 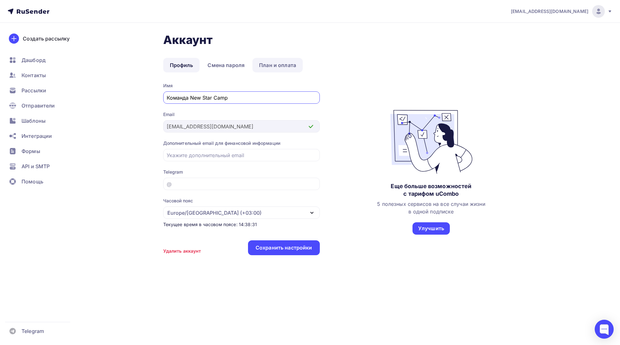 I want to click on div: 5 полезных сервисов на все случаи жизни в одной подписке, so click(x=431, y=208).